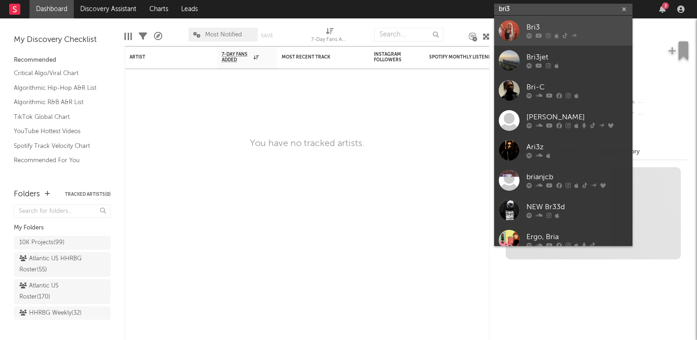 This screenshot has height=340, width=697. I want to click on div: NEW Br33d, so click(577, 207).